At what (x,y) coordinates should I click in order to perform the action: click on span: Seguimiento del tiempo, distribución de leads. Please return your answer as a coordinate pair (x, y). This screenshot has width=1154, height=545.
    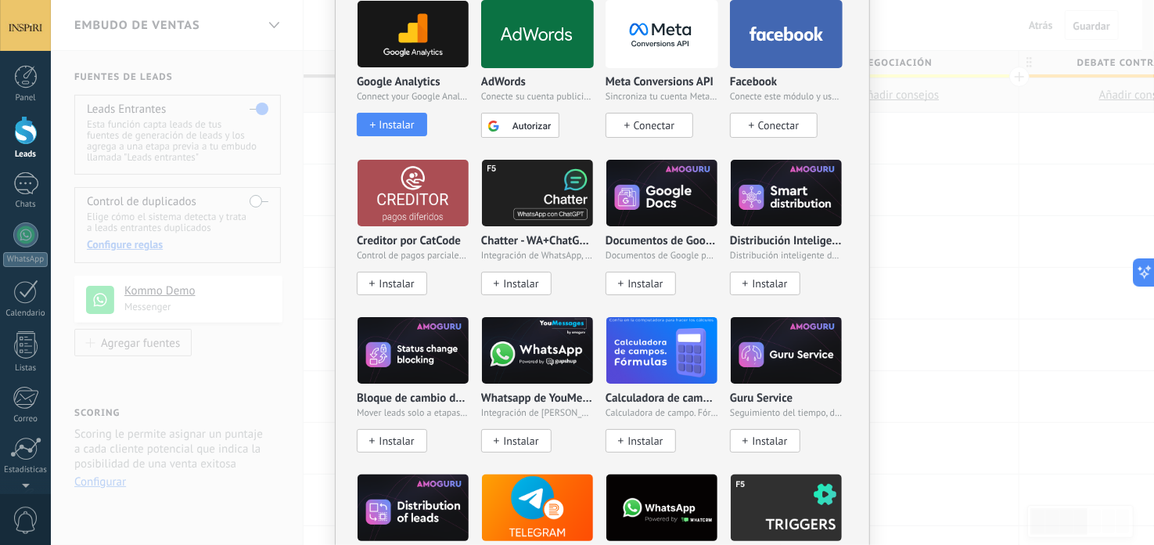
    Looking at the image, I should click on (786, 413).